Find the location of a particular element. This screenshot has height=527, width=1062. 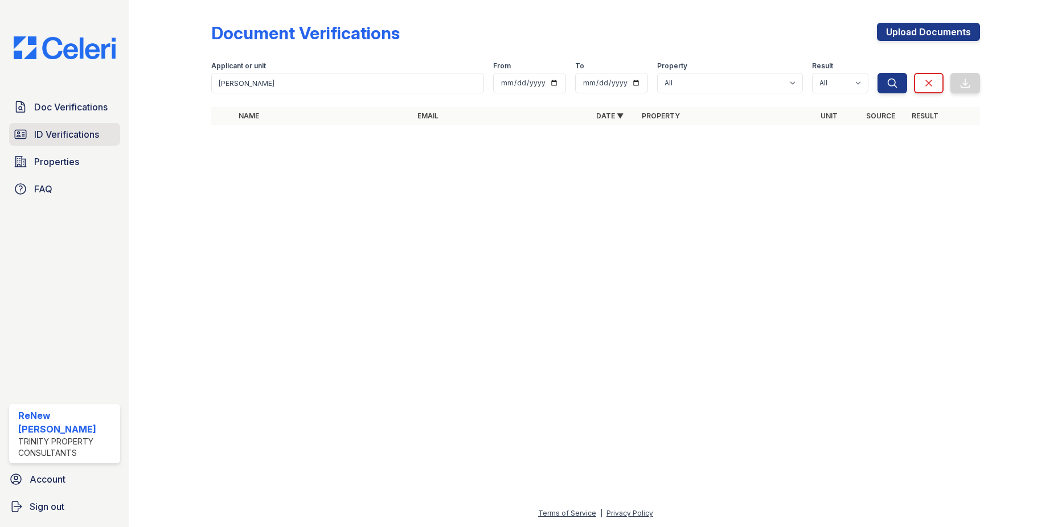

a: Sign out is located at coordinates (64, 507).